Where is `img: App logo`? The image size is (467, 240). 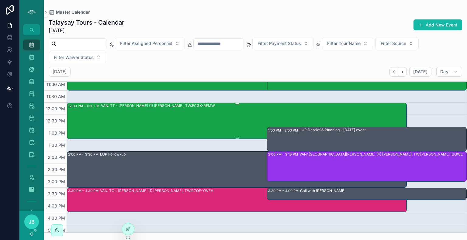 img: App logo is located at coordinates (32, 12).